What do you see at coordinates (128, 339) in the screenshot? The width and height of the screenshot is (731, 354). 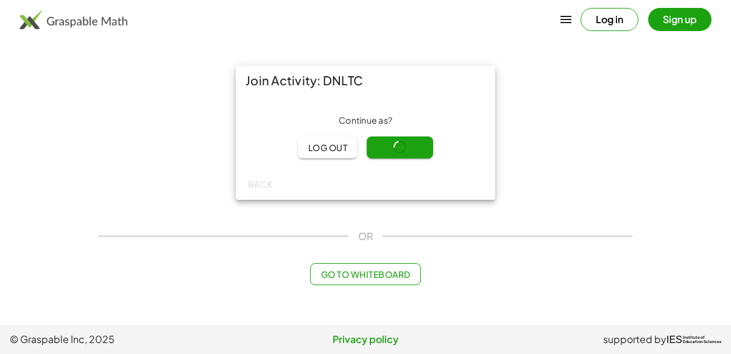 I see `span: © Graspable Inc, 2025` at bounding box center [128, 339].